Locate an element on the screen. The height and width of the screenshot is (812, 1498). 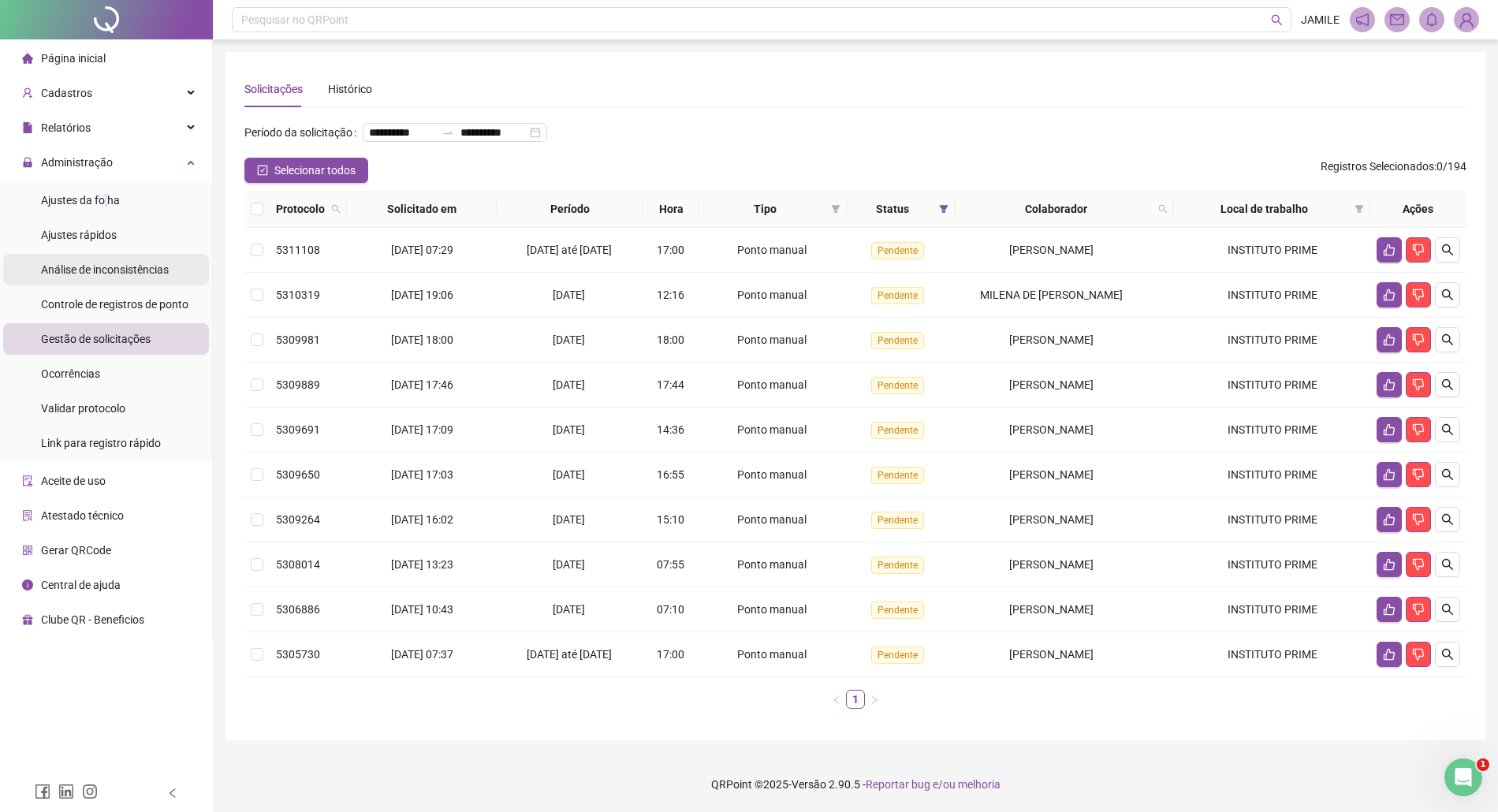
li: Próxima página is located at coordinates (874, 699).